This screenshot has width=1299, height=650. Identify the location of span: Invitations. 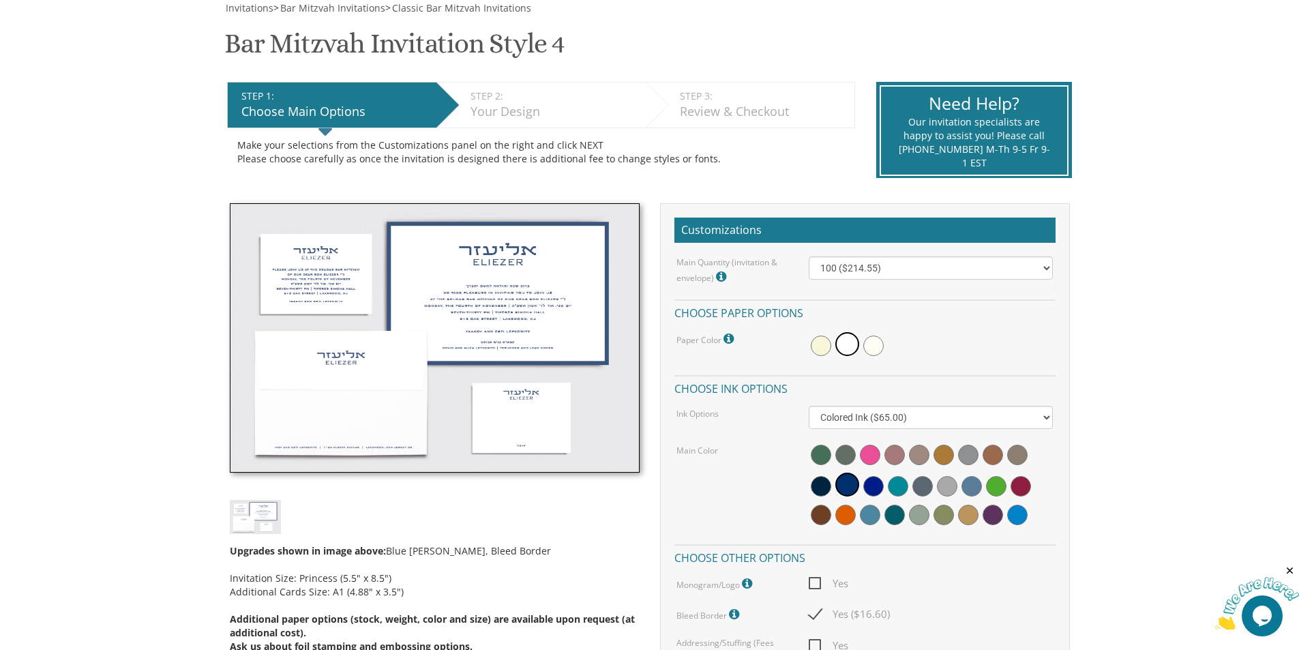
(249, 7).